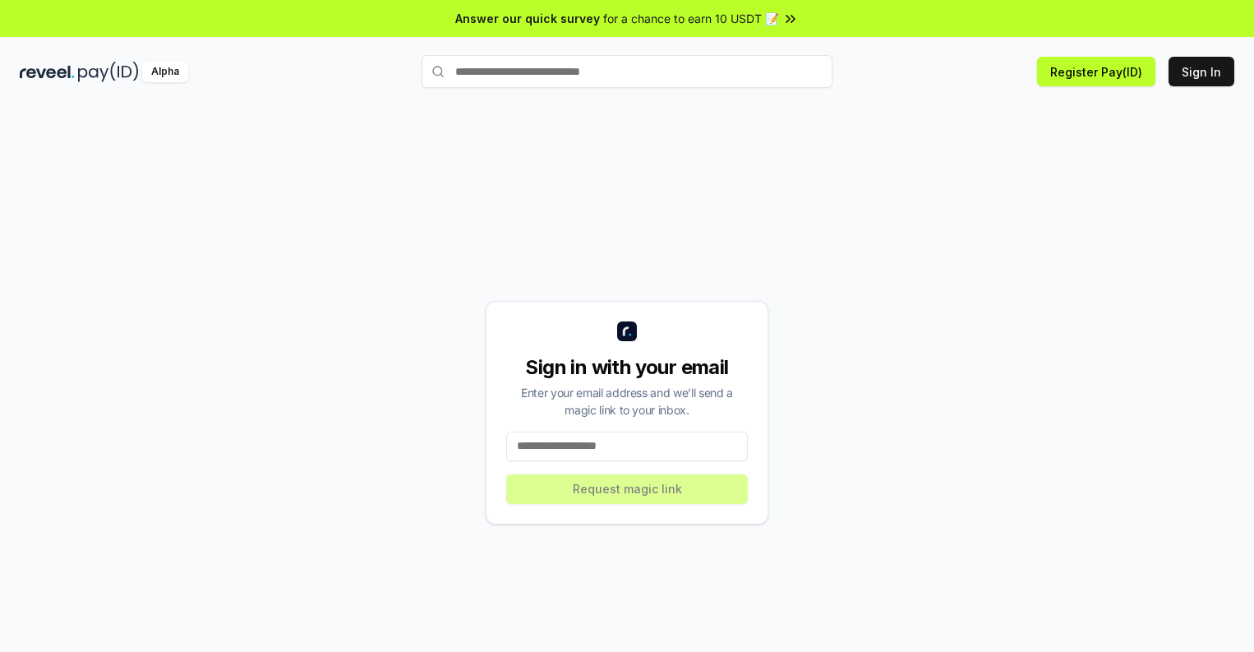 The height and width of the screenshot is (652, 1254). What do you see at coordinates (627, 401) in the screenshot?
I see `div: Enter your email address and we’ll send a magic link to your inbox.` at bounding box center [627, 401].